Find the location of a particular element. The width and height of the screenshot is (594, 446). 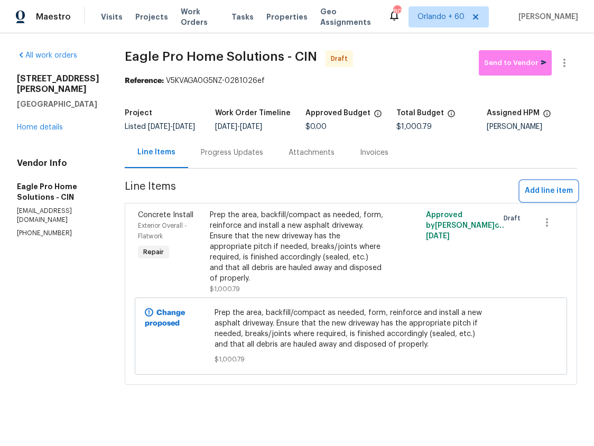

h5: Work Order Timeline is located at coordinates (253, 113).